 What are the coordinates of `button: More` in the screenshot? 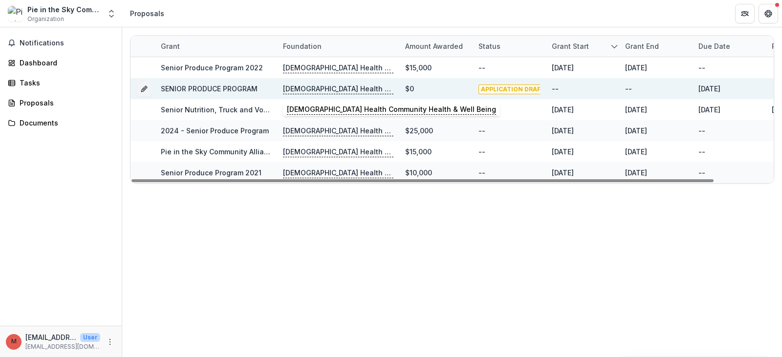 It's located at (110, 342).